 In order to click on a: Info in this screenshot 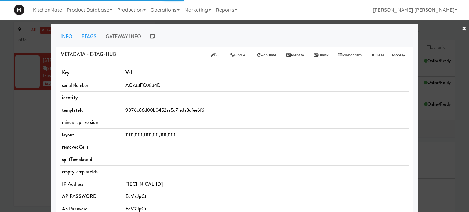, I will do `click(66, 37)`.